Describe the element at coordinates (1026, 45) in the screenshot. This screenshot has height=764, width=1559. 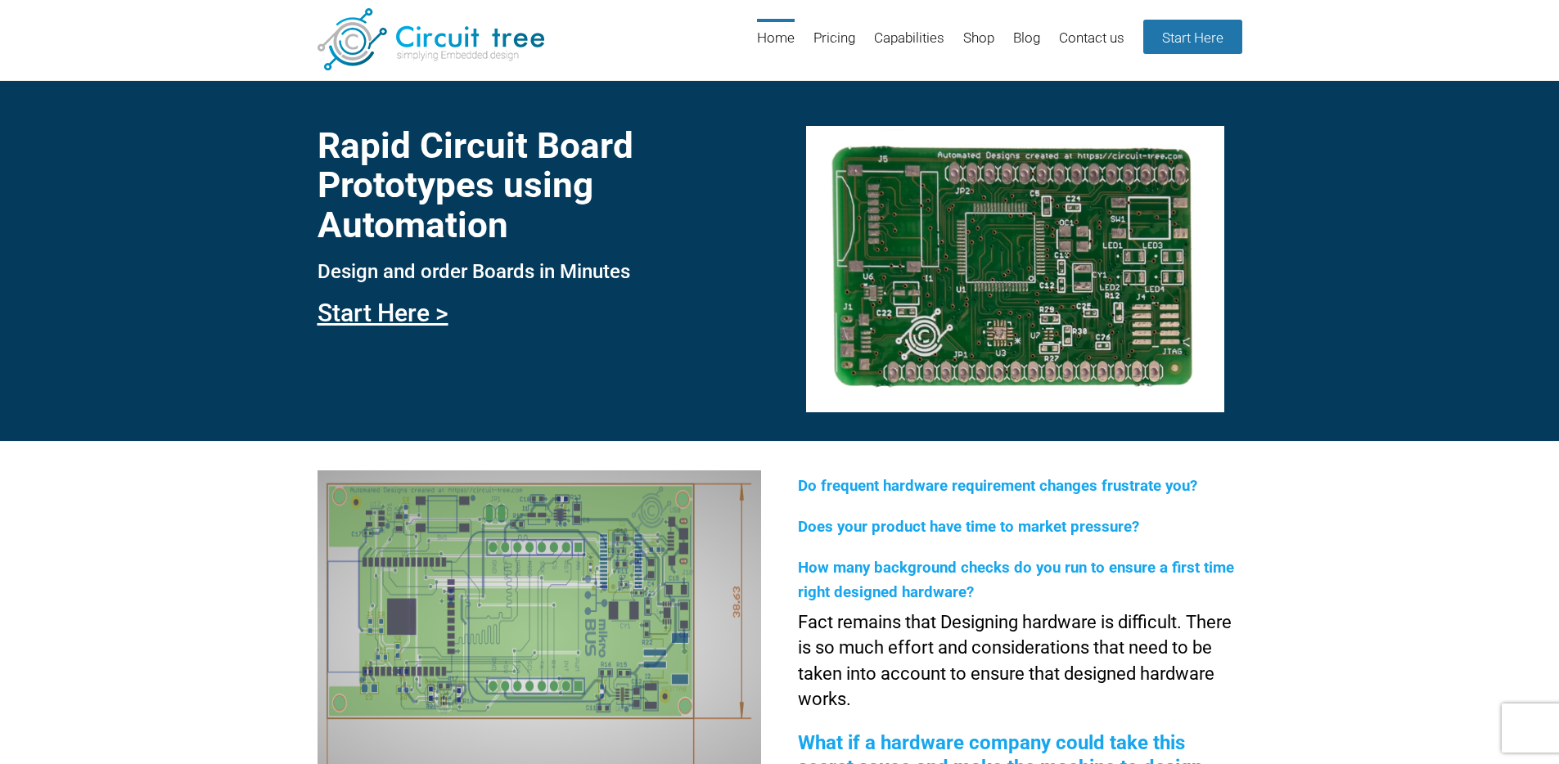
I see `a: Blog` at that location.